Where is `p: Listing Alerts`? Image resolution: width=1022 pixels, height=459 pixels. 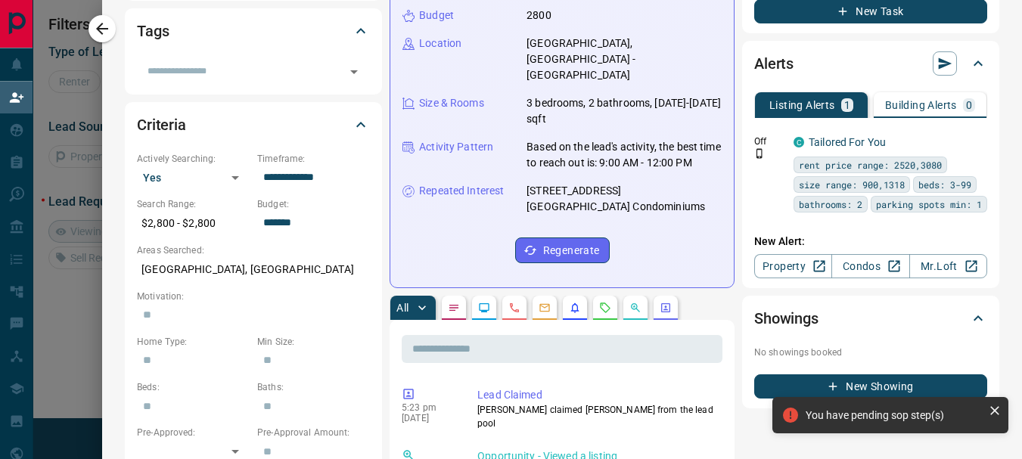 p: Listing Alerts is located at coordinates (802, 105).